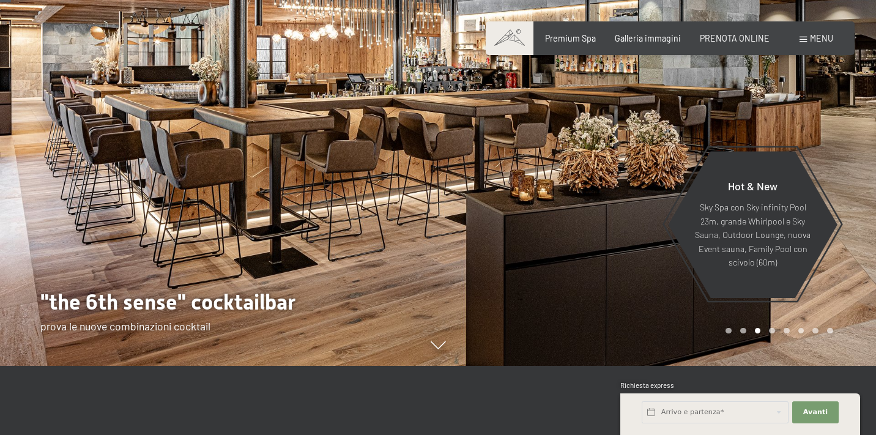 This screenshot has width=876, height=435. Describe the element at coordinates (647, 385) in the screenshot. I see `span: Richiesta express` at that location.